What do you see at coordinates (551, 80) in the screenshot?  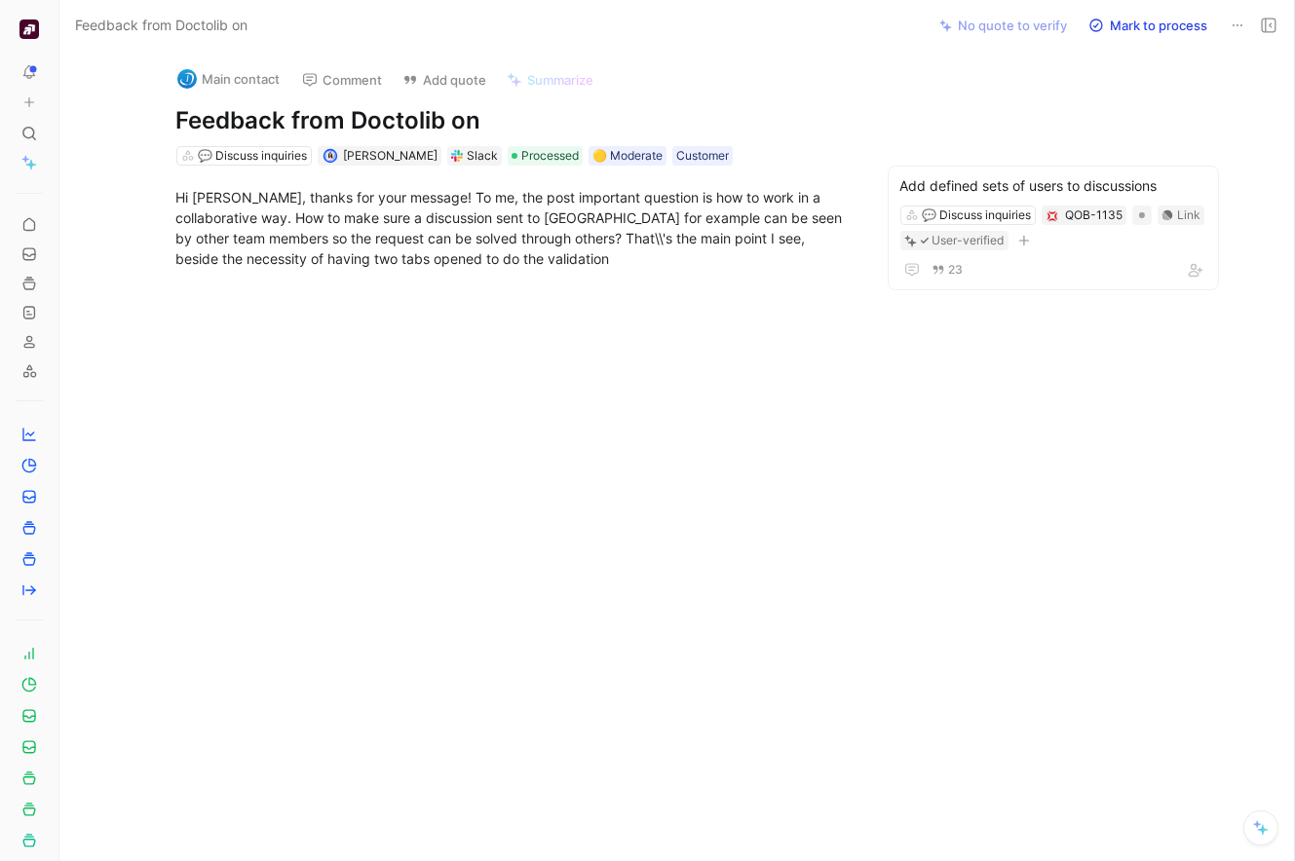 I see `button: Summarize` at bounding box center [551, 80].